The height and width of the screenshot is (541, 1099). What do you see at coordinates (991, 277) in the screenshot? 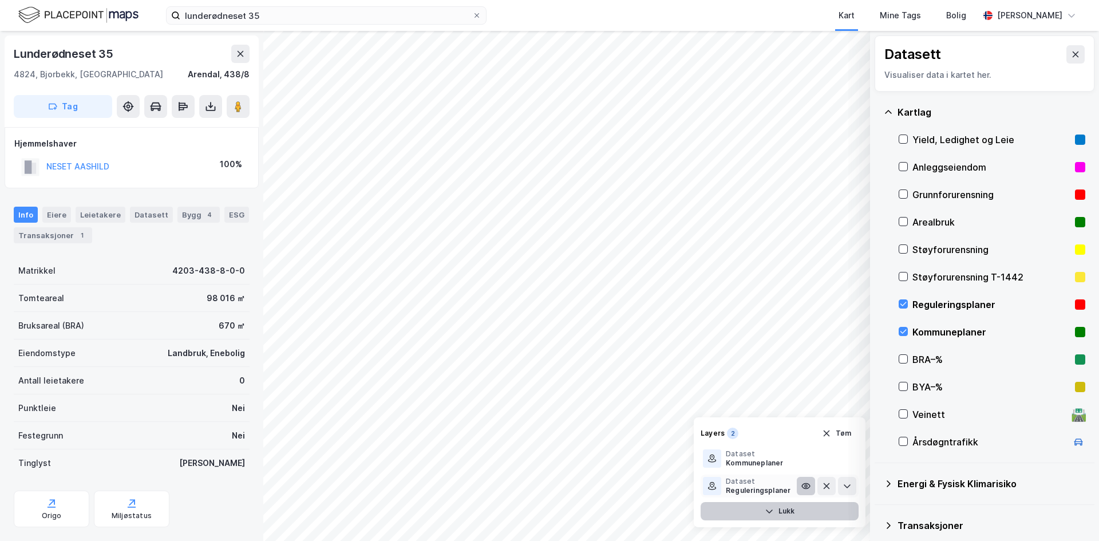
I see `div: Støyforurensning T-1442` at bounding box center [991, 277].